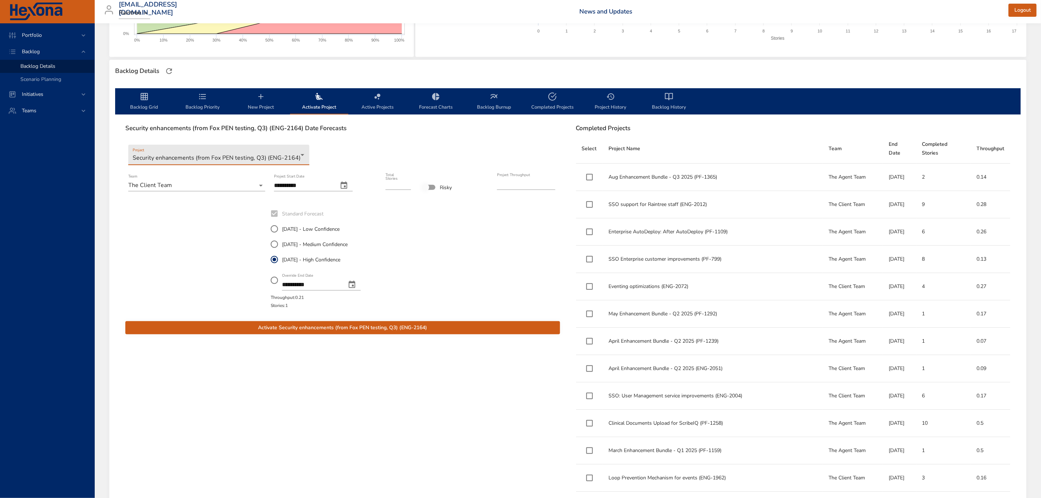 The image size is (1041, 498). What do you see at coordinates (944, 204) in the screenshot?
I see `td: 9` at bounding box center [944, 204].